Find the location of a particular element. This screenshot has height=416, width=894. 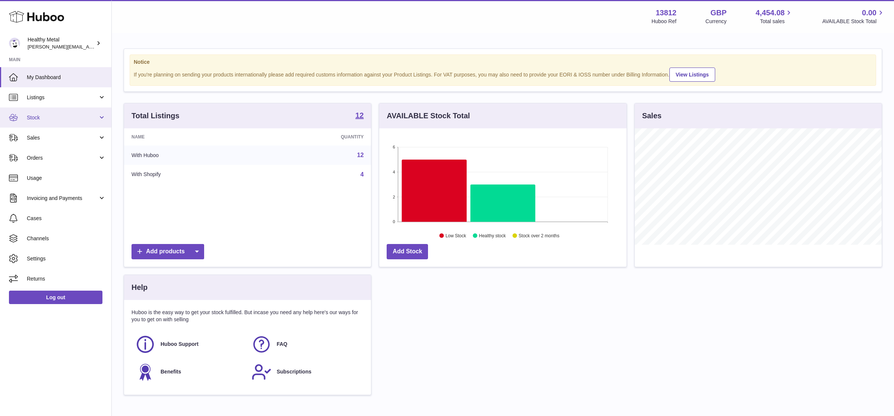

strong: GBP is located at coordinates (719, 13).